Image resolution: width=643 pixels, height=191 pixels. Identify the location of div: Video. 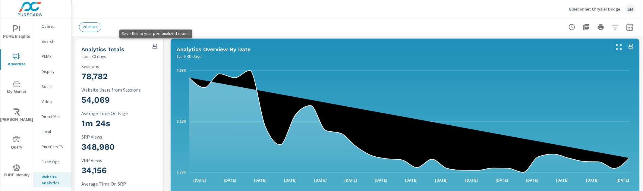
(52, 102).